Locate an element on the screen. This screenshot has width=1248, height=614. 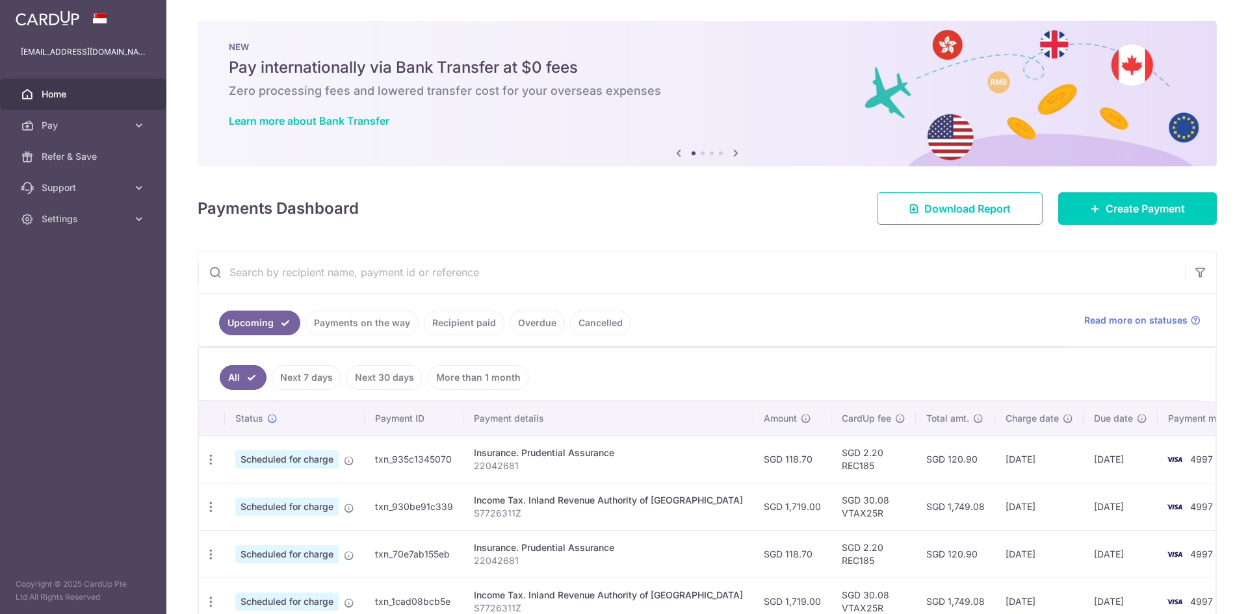
span: Settings is located at coordinates (84, 219).